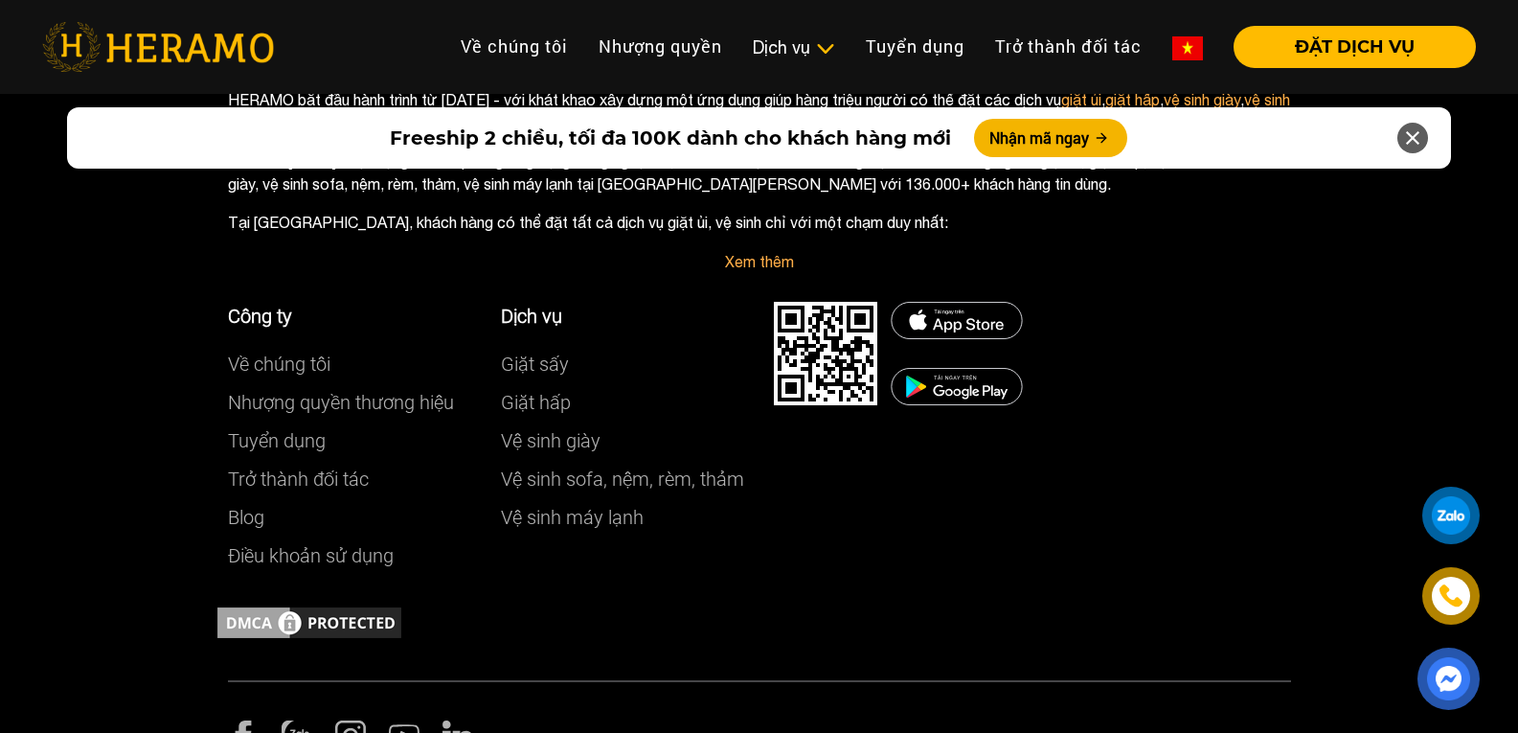 This screenshot has height=733, width=1518. What do you see at coordinates (551, 441) in the screenshot?
I see `a: Vệ sinh giày` at bounding box center [551, 441].